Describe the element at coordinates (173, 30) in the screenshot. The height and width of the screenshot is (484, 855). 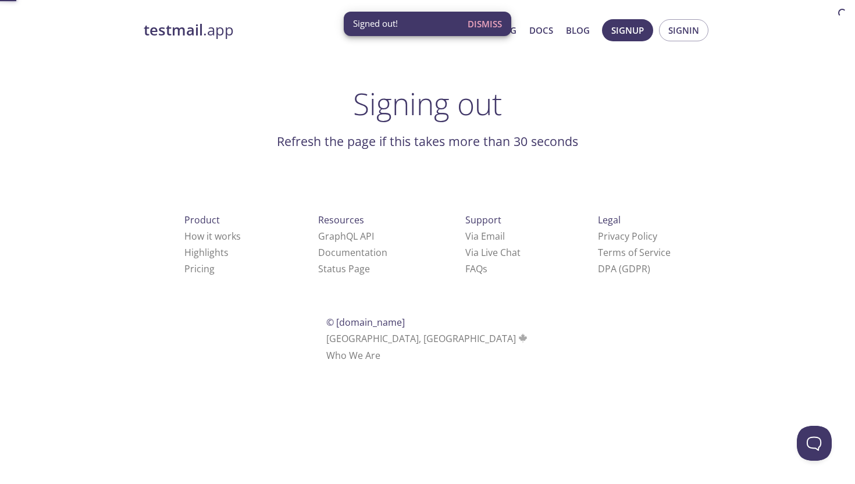
I see `strong: testmail` at that location.